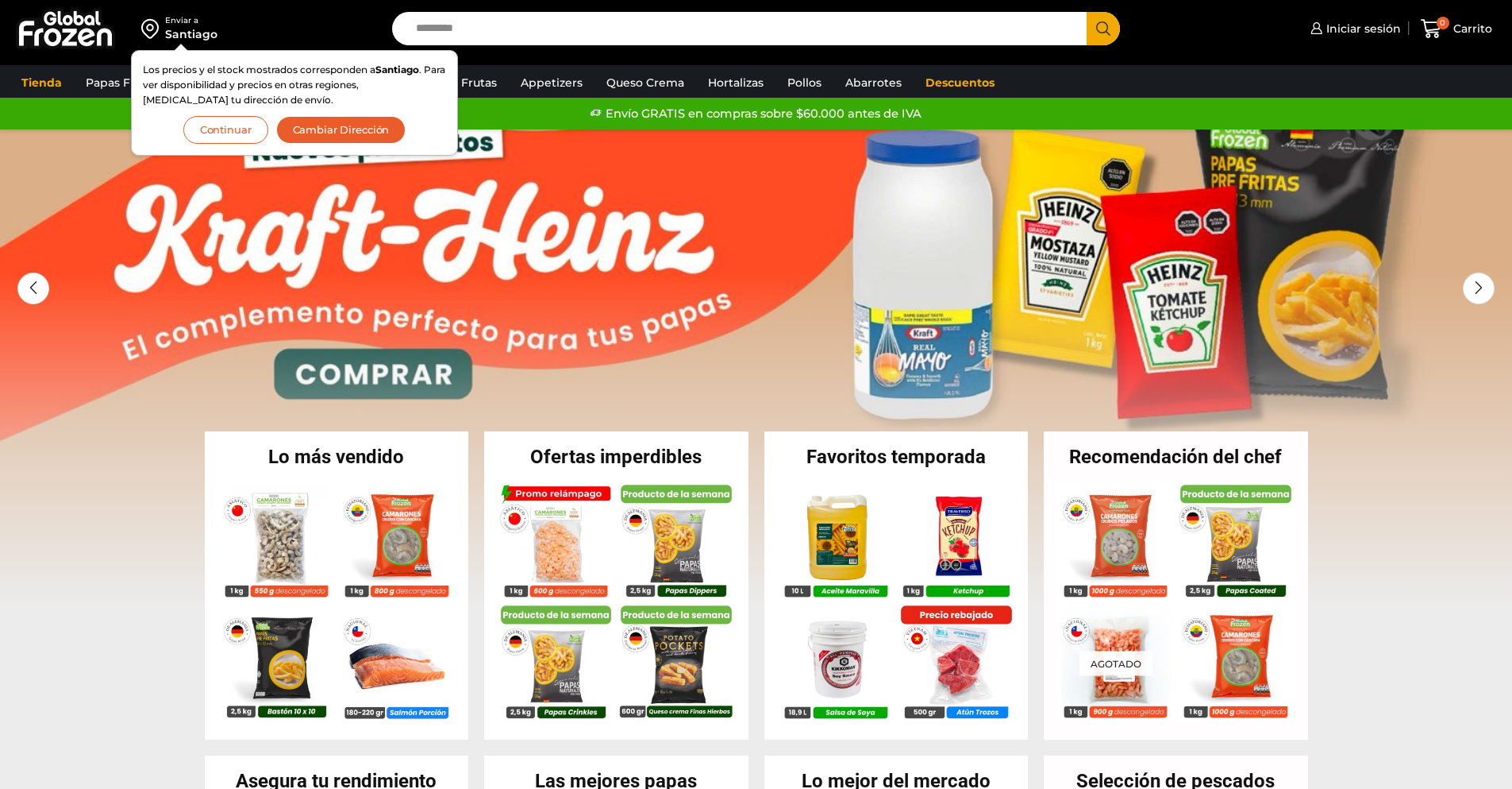 Image resolution: width=1512 pixels, height=789 pixels. What do you see at coordinates (896, 457) in the screenshot?
I see `h2: Favoritos temporada` at bounding box center [896, 457].